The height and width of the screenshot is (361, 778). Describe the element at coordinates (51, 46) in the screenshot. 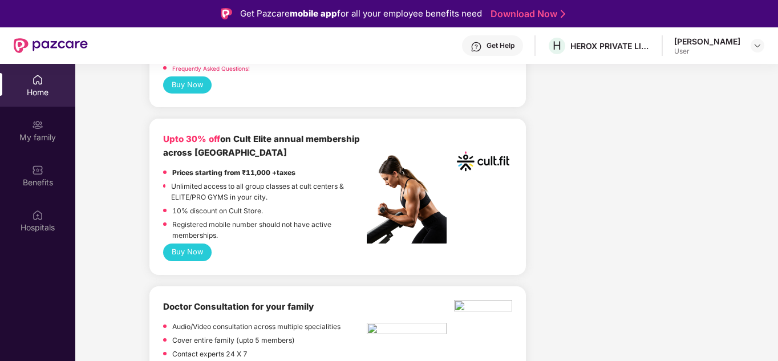

I see `img: New Pazcare Logo` at that location.